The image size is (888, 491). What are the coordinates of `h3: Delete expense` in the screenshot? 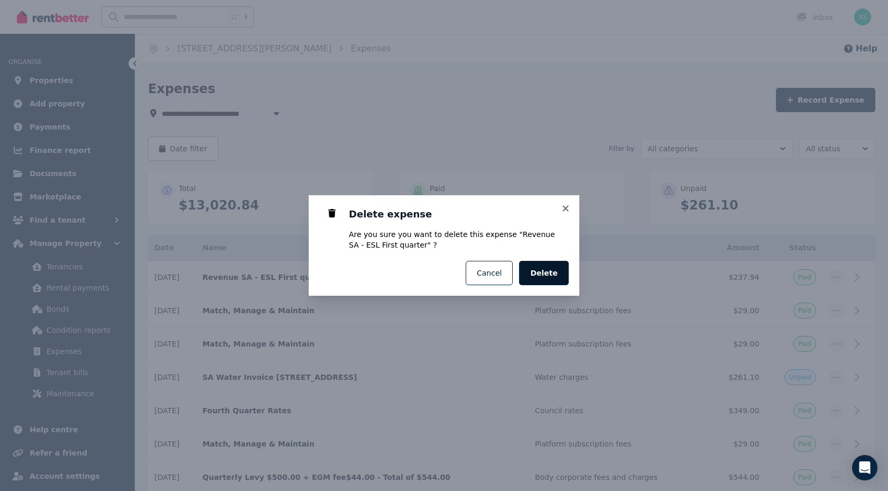 It's located at (458, 214).